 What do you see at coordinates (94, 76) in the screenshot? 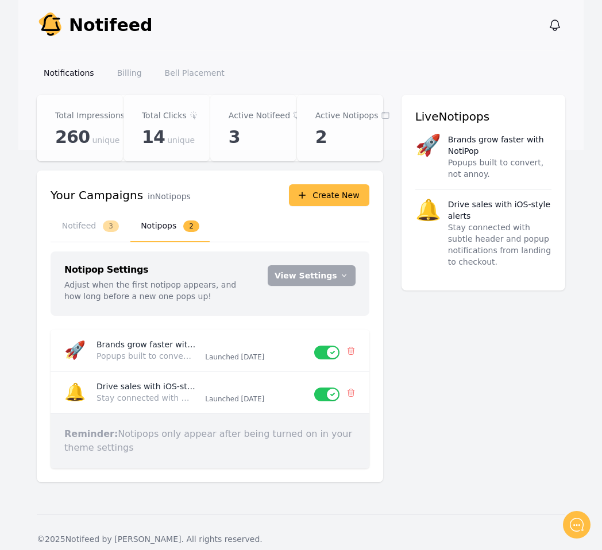
I see `h4: Typically replies within a day .` at bounding box center [94, 76].